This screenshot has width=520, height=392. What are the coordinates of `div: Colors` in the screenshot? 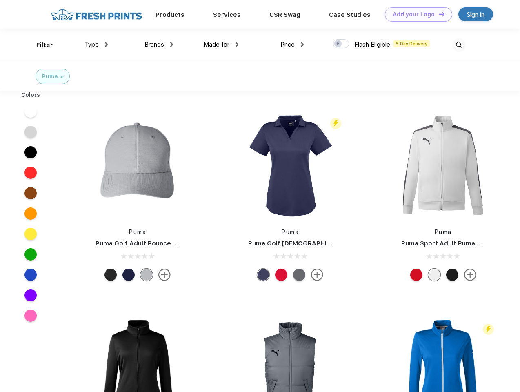 It's located at (31, 95).